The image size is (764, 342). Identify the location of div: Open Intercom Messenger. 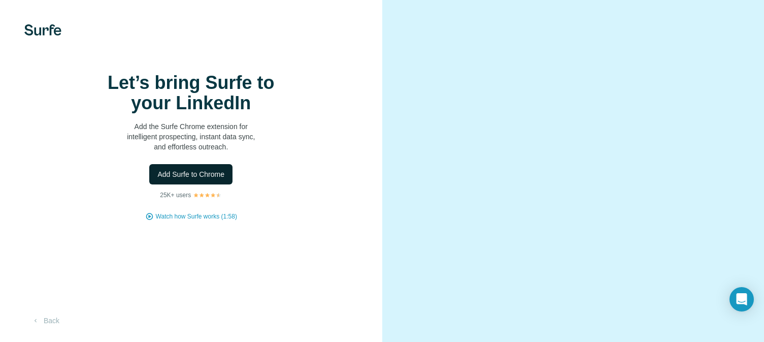
(742, 299).